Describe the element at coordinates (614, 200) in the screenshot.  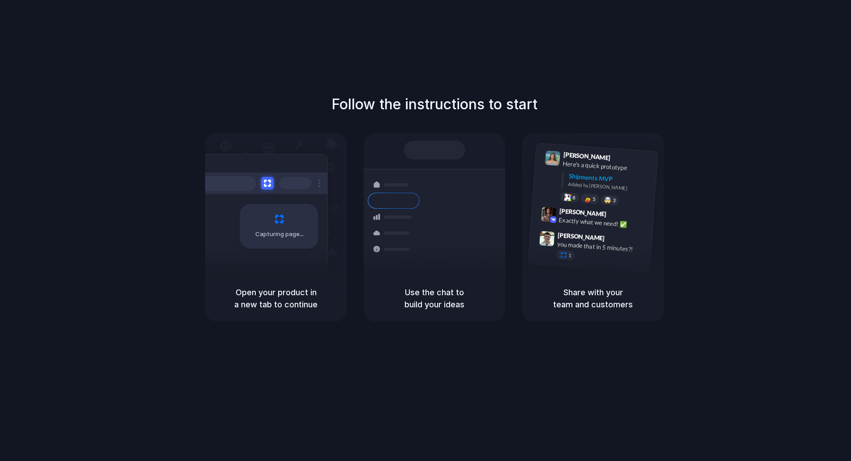
I see `span: 3` at that location.